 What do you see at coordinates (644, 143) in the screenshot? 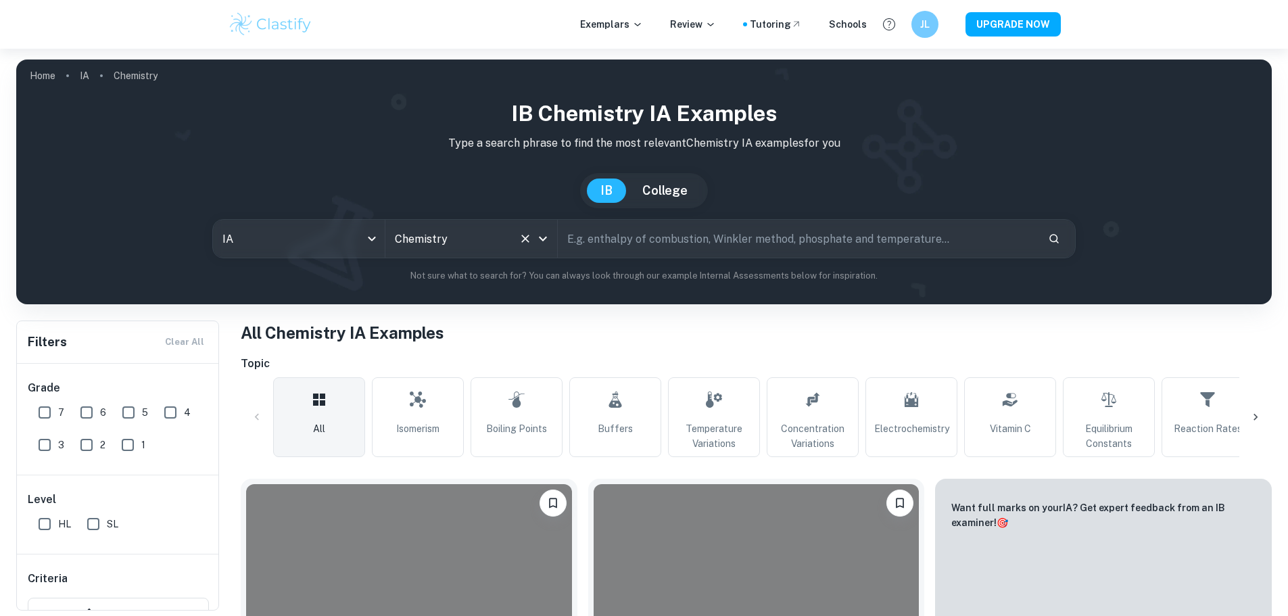
I see `p: Type a search phrase to find the most relevant Chemistry IA examples for you` at bounding box center [644, 143].